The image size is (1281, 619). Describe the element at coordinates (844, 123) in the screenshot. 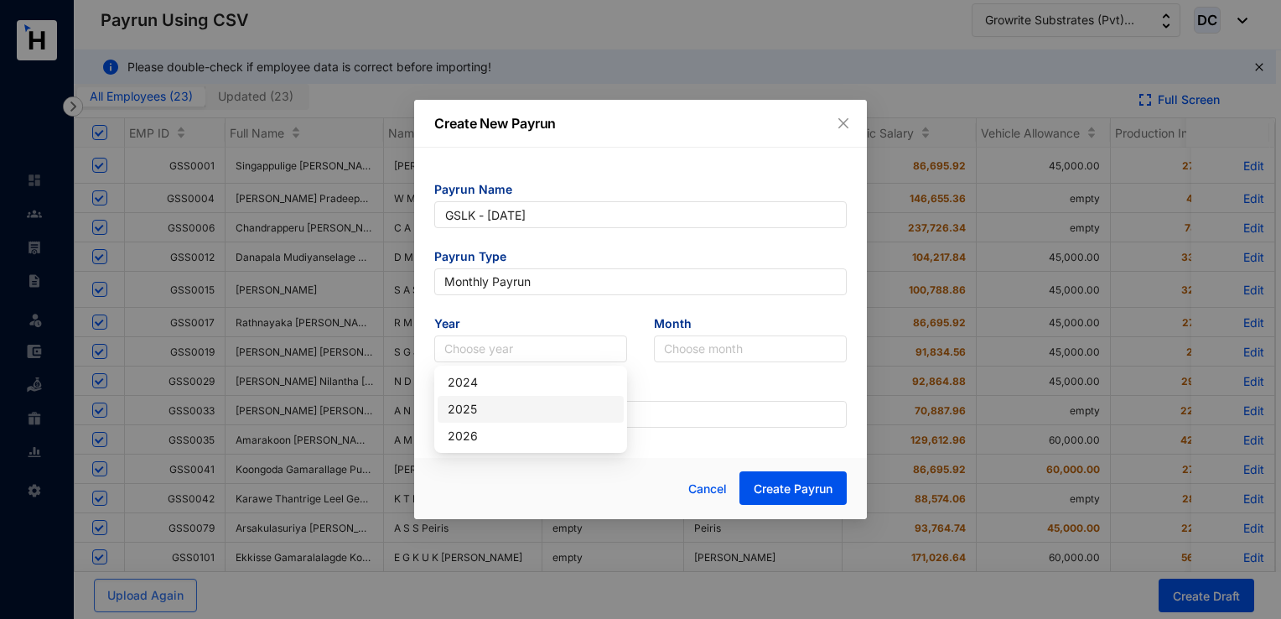

I see `span: close` at that location.